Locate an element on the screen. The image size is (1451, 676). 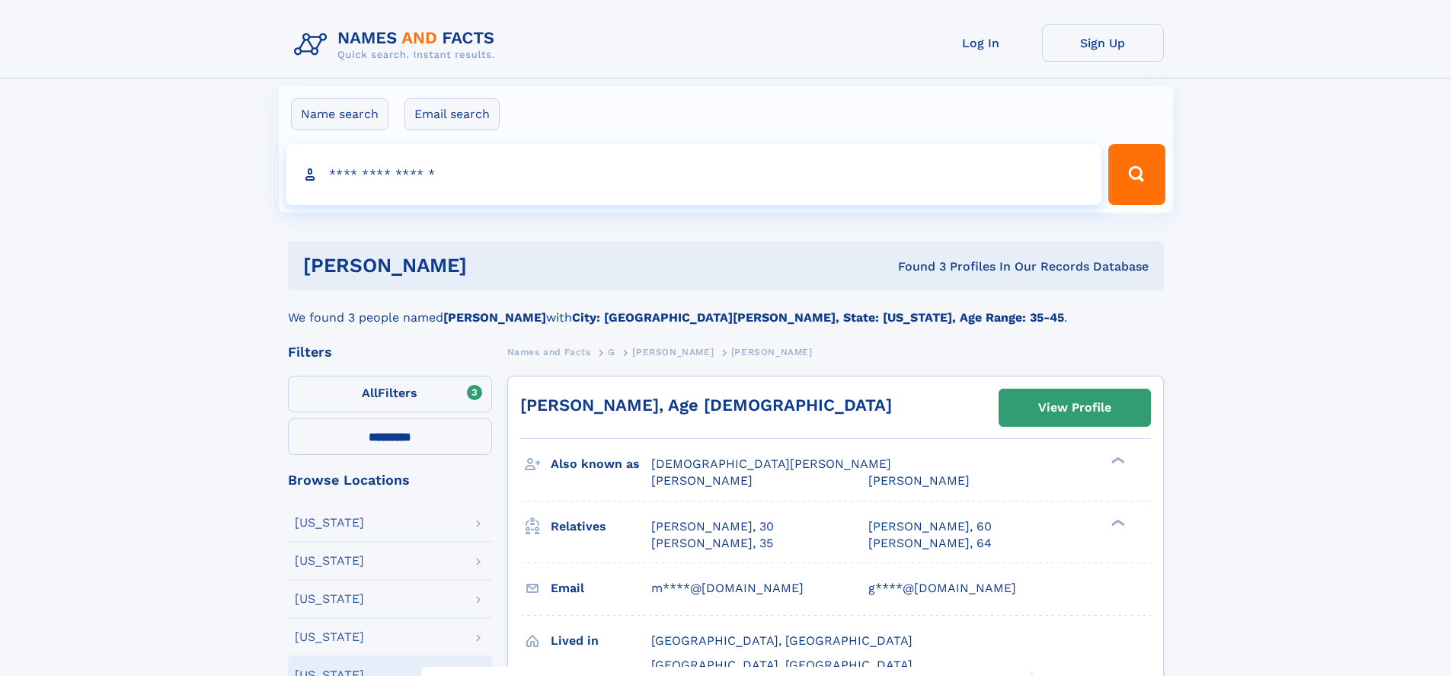
div: Found 3 Profiles In Our Records Database is located at coordinates (916, 267).